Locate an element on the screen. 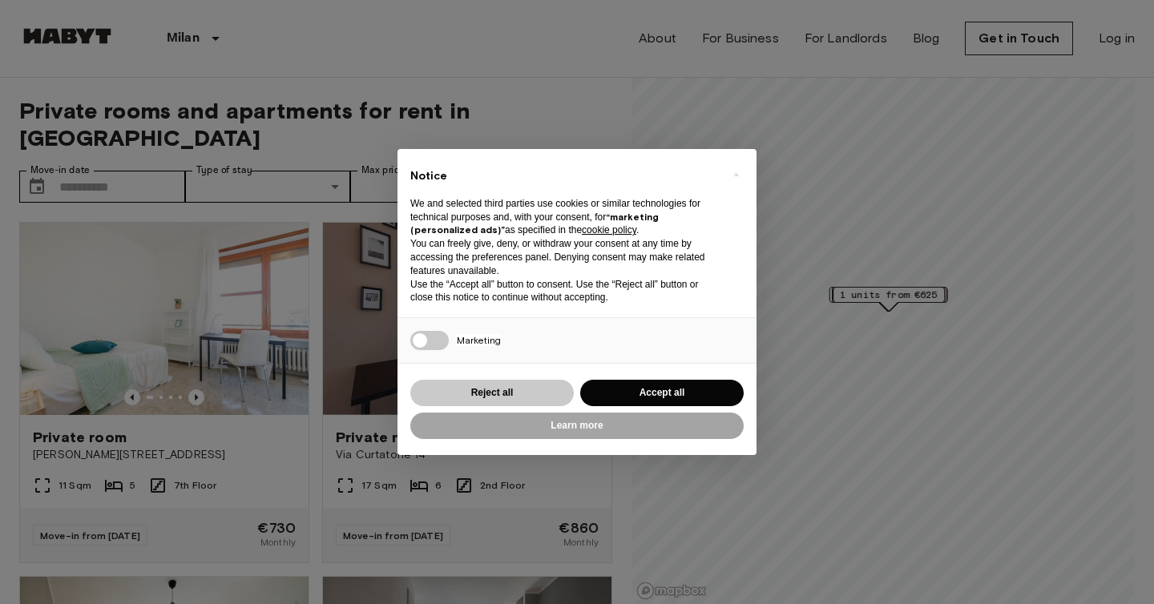 The width and height of the screenshot is (1154, 604). p: You can freely give, deny, or withdraw your consent at any time by accessing the preferences pane... is located at coordinates (564, 257).